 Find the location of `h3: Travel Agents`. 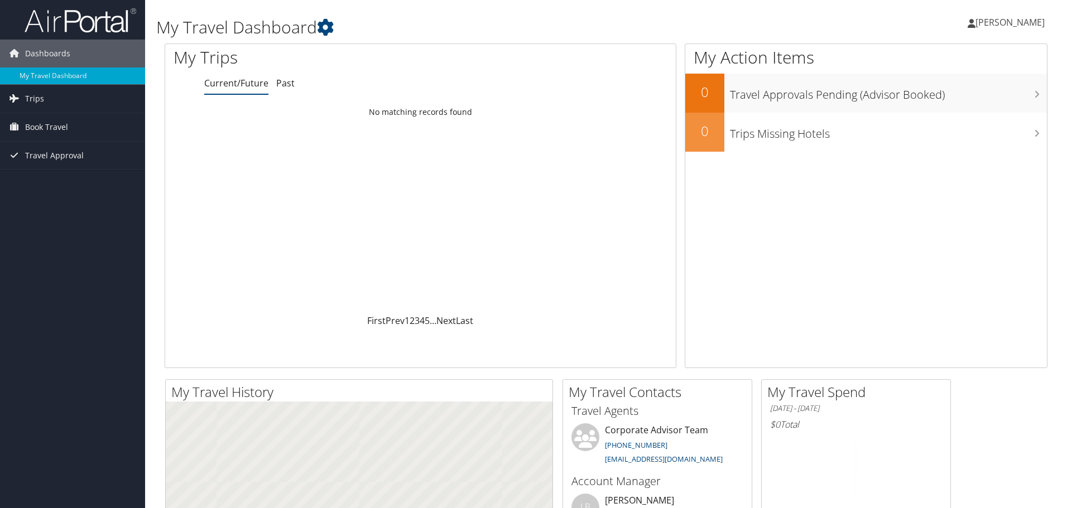

h3: Travel Agents is located at coordinates (657, 411).